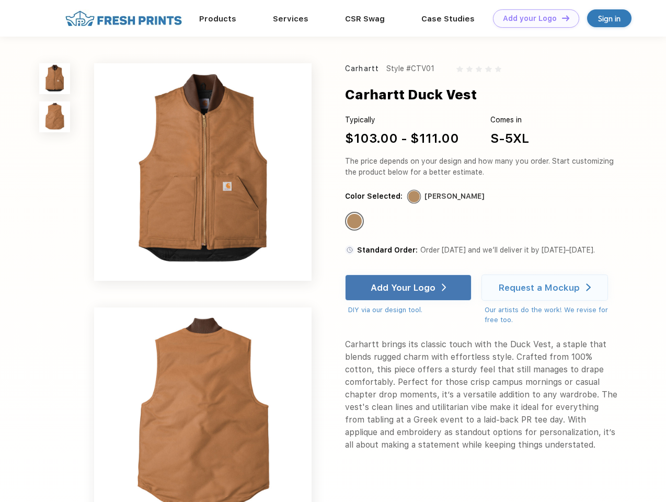 This screenshot has height=502, width=666. What do you see at coordinates (217, 19) in the screenshot?
I see `a: Products` at bounding box center [217, 19].